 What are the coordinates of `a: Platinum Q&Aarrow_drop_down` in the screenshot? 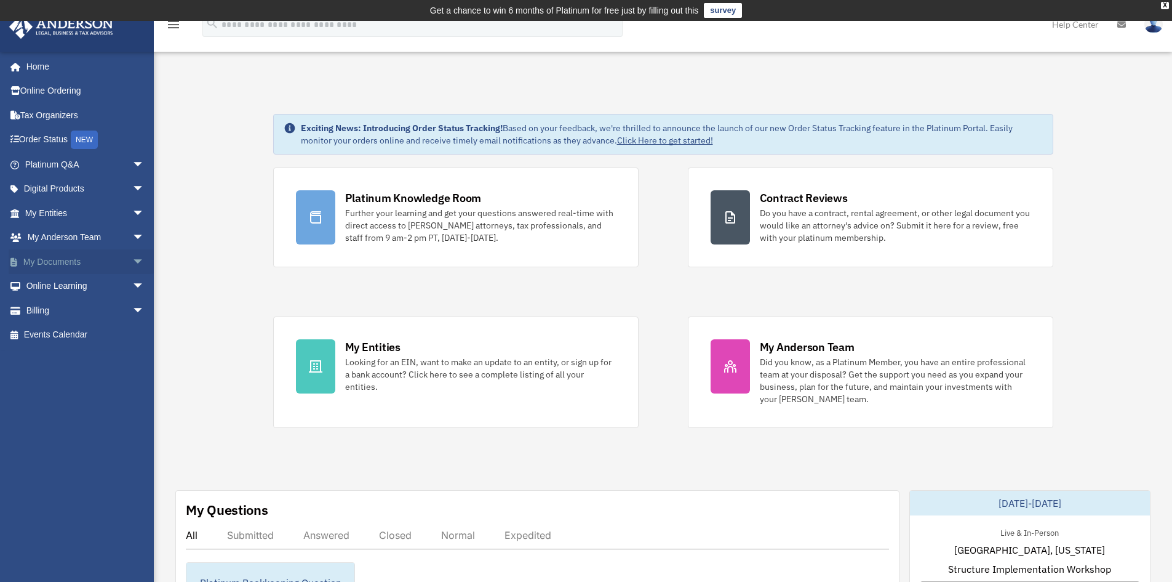 It's located at (86, 164).